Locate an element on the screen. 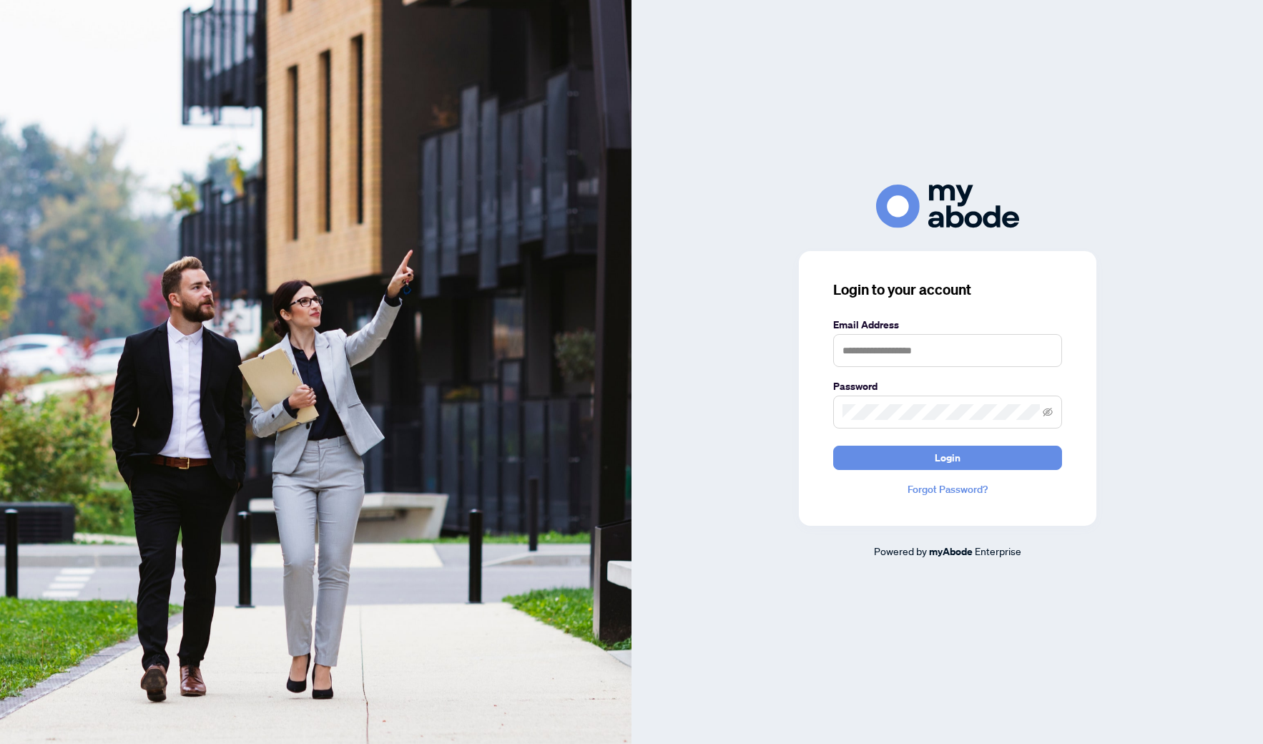 The width and height of the screenshot is (1263, 744). span: Enterprise is located at coordinates (998, 551).